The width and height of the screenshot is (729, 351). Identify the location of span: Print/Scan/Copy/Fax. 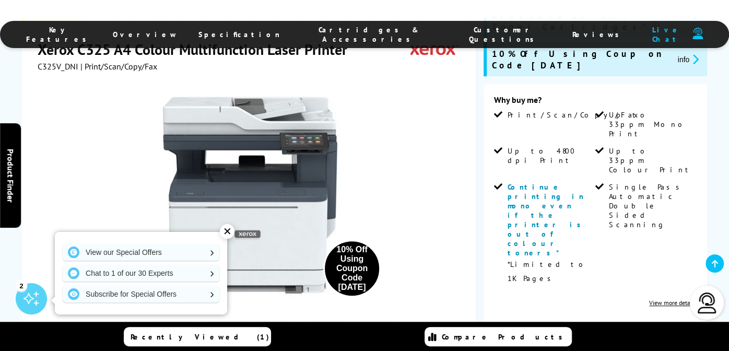
(574, 115).